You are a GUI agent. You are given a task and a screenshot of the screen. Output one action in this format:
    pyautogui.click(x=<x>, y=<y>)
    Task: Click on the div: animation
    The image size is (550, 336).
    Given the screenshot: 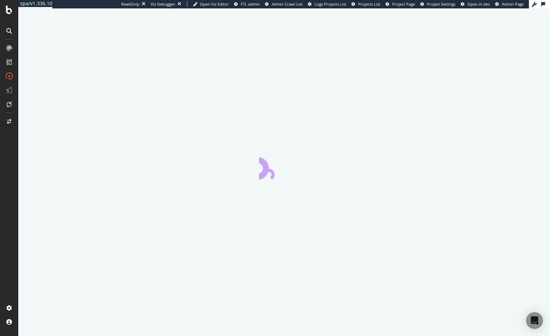 What is the action you would take?
    pyautogui.click(x=284, y=167)
    